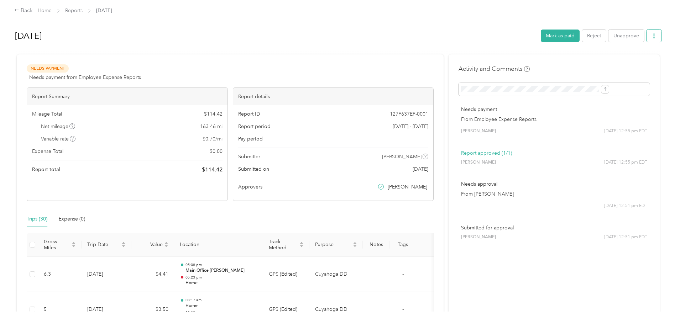 Image resolution: width=680 pixels, height=324 pixels. Describe the element at coordinates (216, 151) in the screenshot. I see `span: $ 0.00` at that location.